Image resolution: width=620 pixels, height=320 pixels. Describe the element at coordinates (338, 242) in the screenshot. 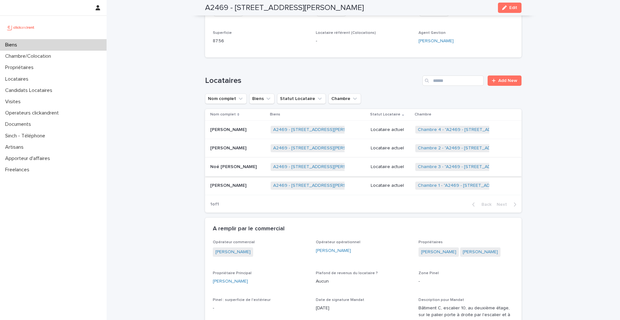

I see `span: Opérateur opérationnel` at that location.